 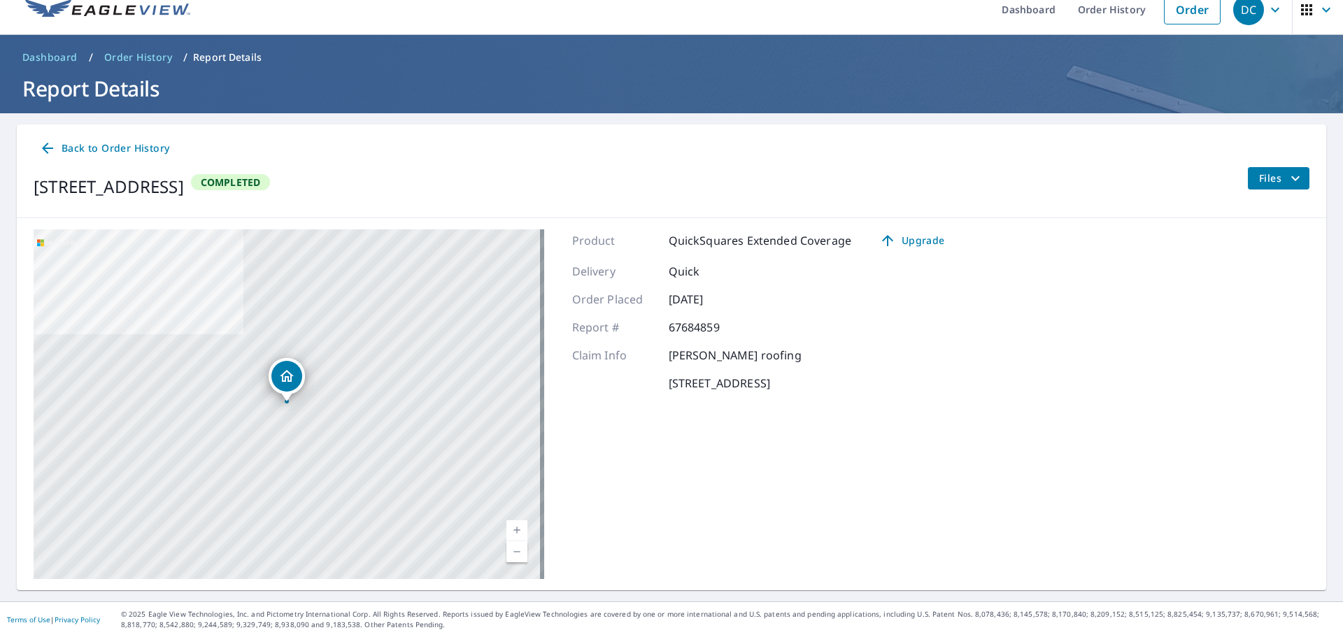 I want to click on p: Report #, so click(x=614, y=327).